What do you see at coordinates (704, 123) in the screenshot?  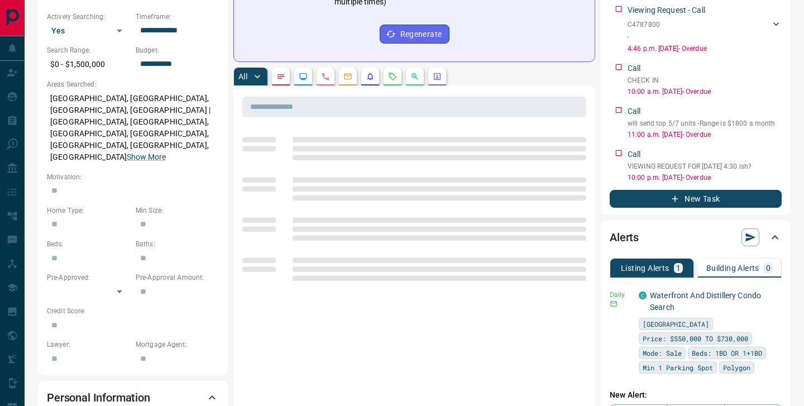 I see `p: will send top 5/7 units -Range is $1800 a month` at bounding box center [704, 123].